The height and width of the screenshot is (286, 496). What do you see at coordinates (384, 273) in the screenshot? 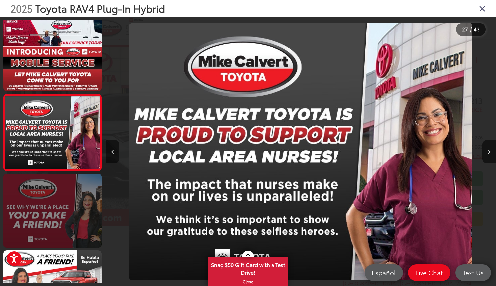
I see `a: Español` at bounding box center [384, 273].